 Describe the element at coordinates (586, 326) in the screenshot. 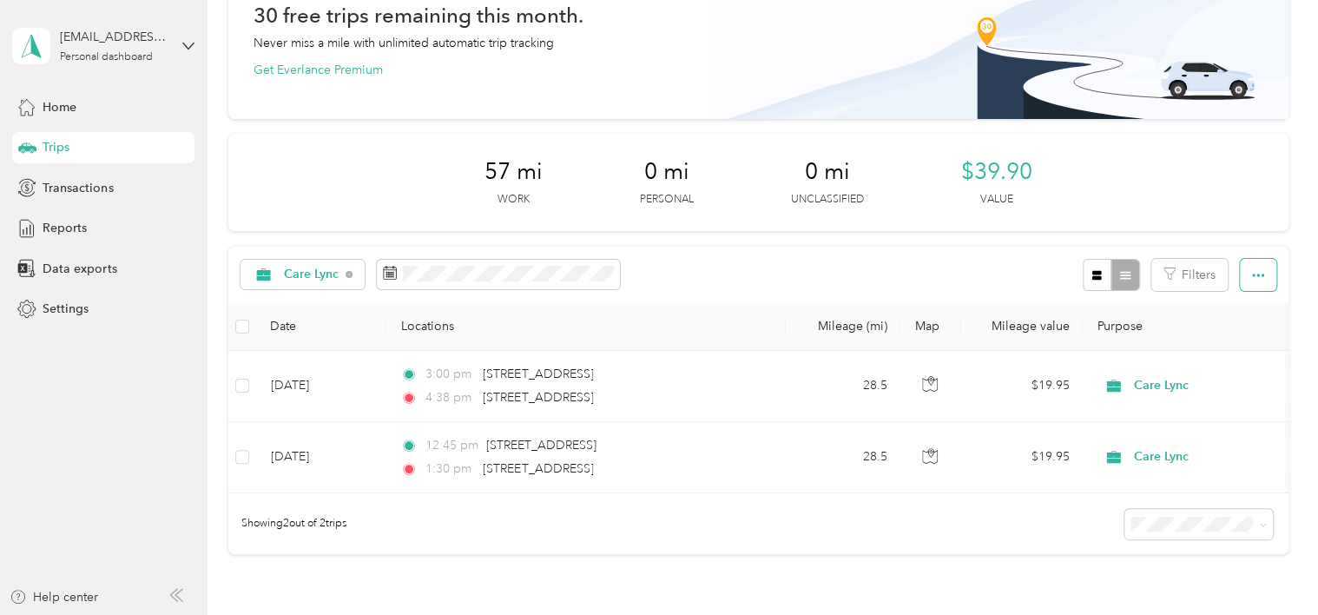

I see `th: Locations` at that location.